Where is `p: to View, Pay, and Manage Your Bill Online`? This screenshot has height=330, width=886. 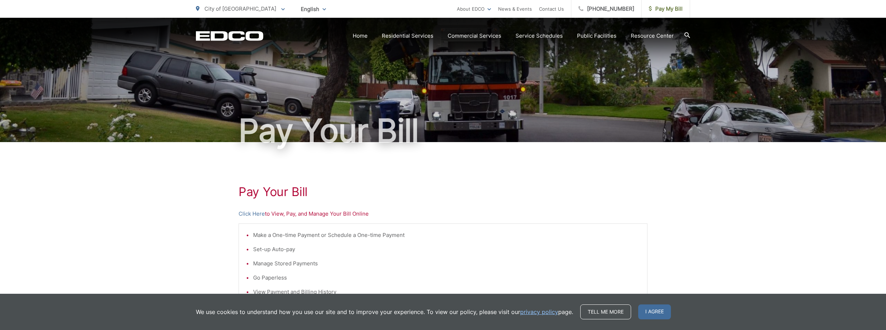
p: to View, Pay, and Manage Your Bill Online is located at coordinates (443, 214).